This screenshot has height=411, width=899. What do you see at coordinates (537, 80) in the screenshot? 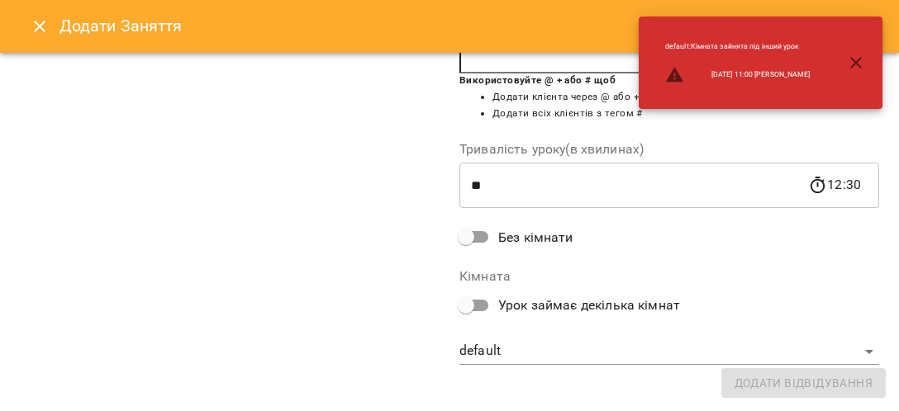
I see `b: Використовуйте @ + або # щоб` at bounding box center [537, 80].